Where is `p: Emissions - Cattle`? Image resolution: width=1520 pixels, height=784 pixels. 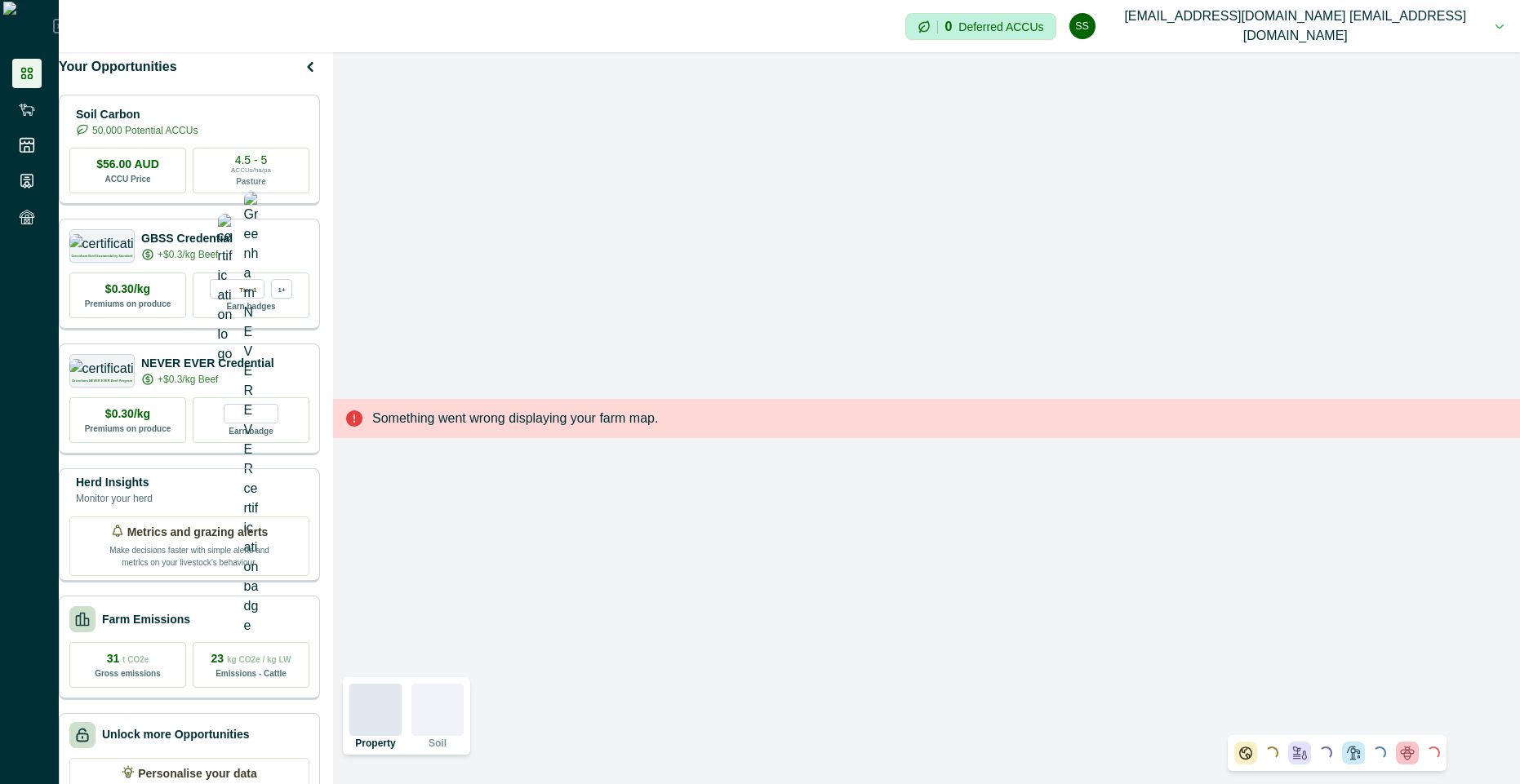
p: Emissions - Cattle is located at coordinates (251, 673).